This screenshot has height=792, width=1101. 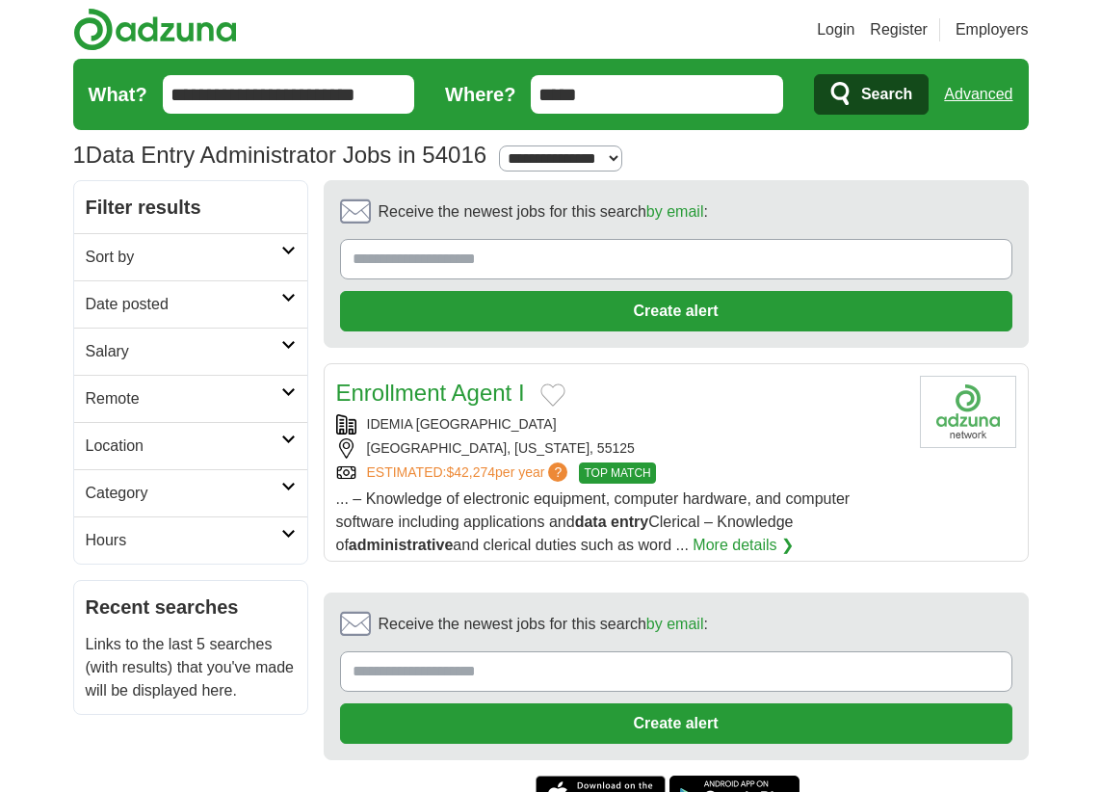 I want to click on img: Company logo, so click(x=968, y=411).